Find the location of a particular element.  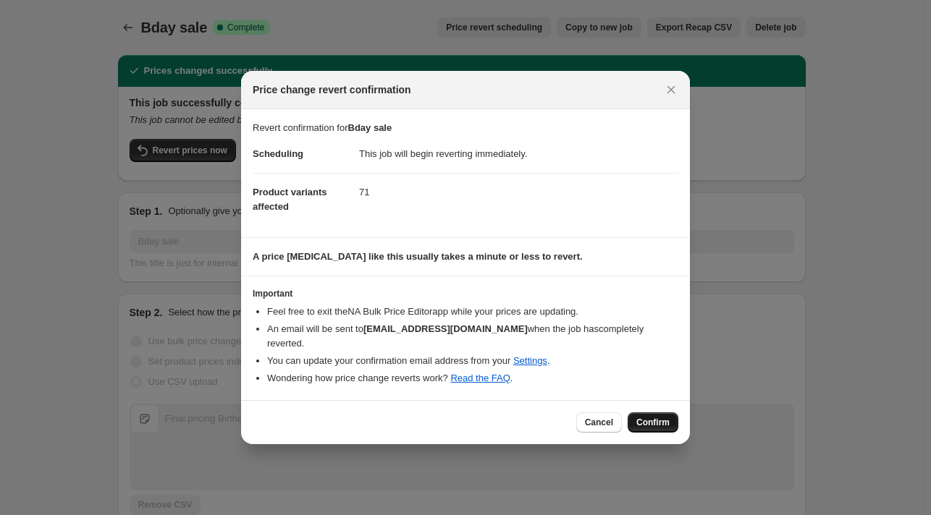

button: Confirm is located at coordinates (653, 423).